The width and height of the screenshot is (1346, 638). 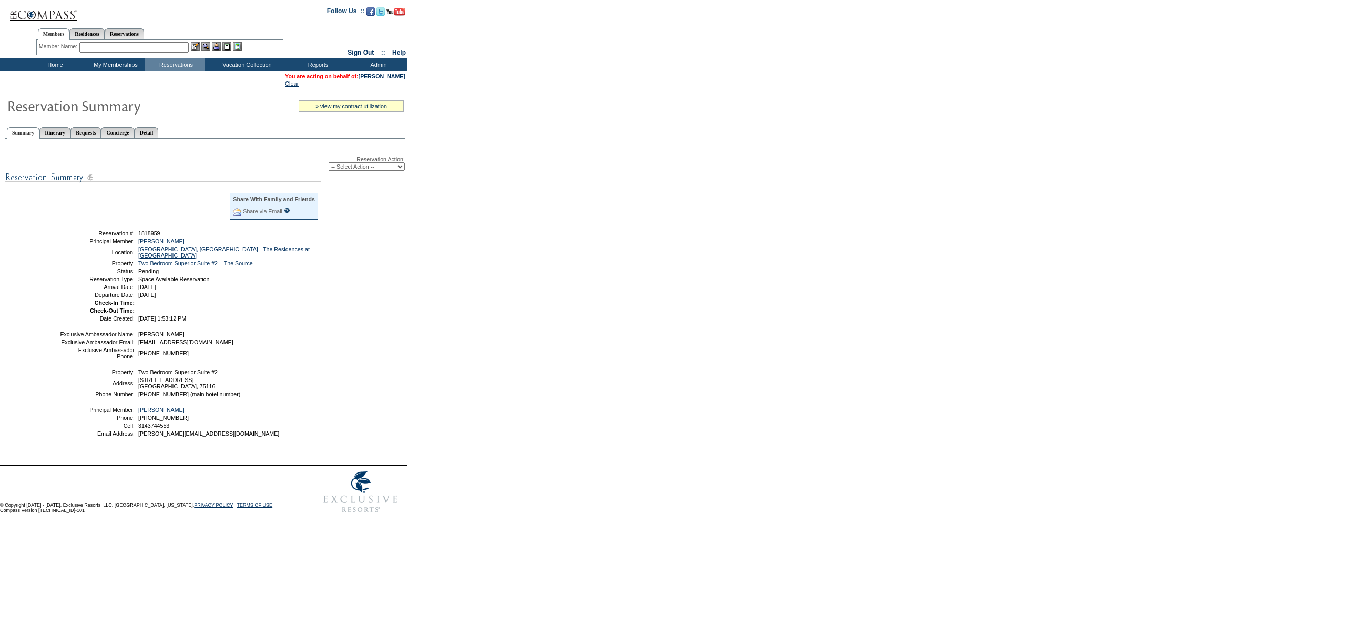 What do you see at coordinates (274, 199) in the screenshot?
I see `div: Share With Family and Friends` at bounding box center [274, 199].